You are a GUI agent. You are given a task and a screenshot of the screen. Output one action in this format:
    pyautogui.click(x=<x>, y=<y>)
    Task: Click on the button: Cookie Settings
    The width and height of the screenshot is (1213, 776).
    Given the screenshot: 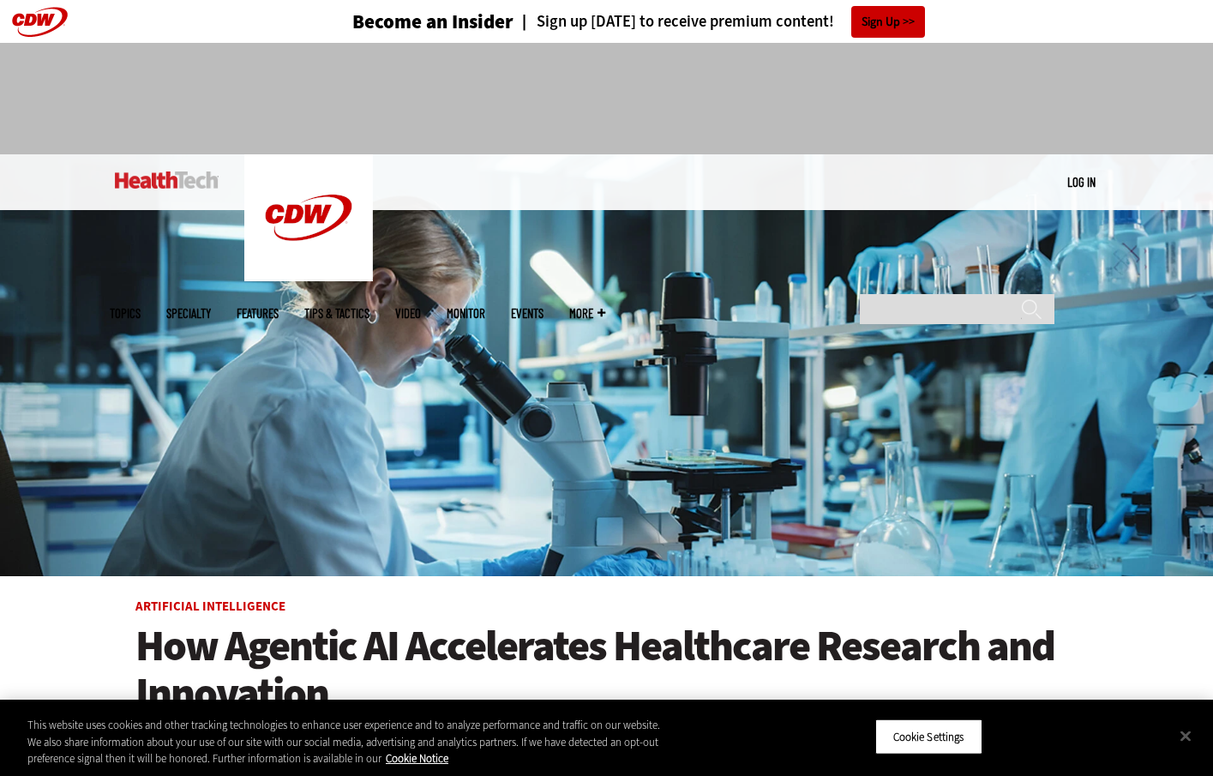 What is the action you would take?
    pyautogui.click(x=929, y=737)
    